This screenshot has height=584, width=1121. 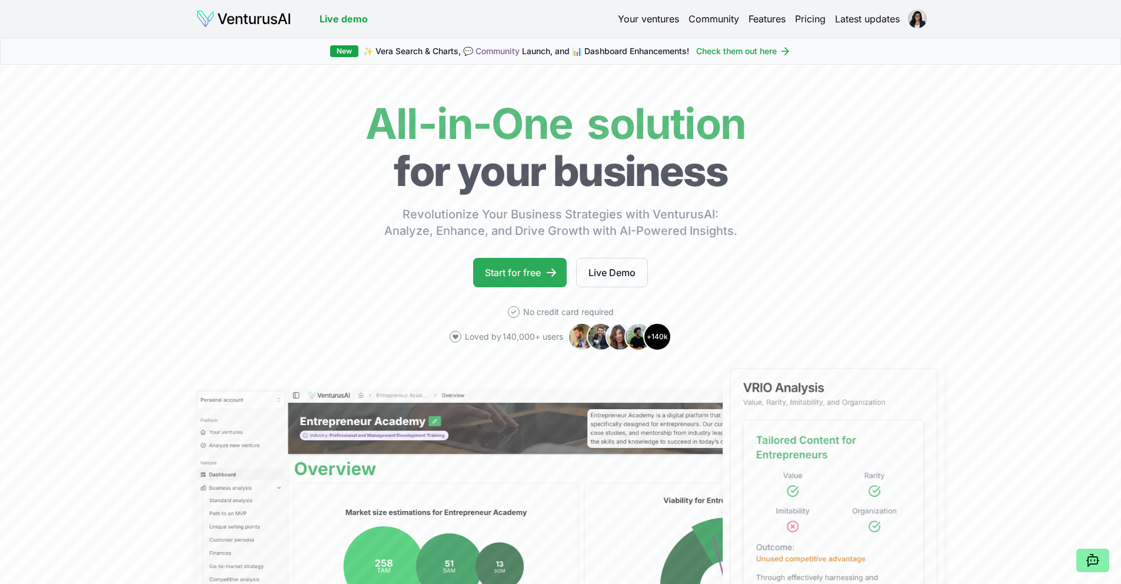 What do you see at coordinates (917, 19) in the screenshot?
I see `img: ALV-UjUgXnqbfErcCeE8j4DPg7whW7uIxX7pJFEDjh8xdZd_eCfmU4xIvnxPoS3WOHVSF0P-s-D7zgE2LA6SIdJBnssyQmVUh...` at bounding box center [917, 19].